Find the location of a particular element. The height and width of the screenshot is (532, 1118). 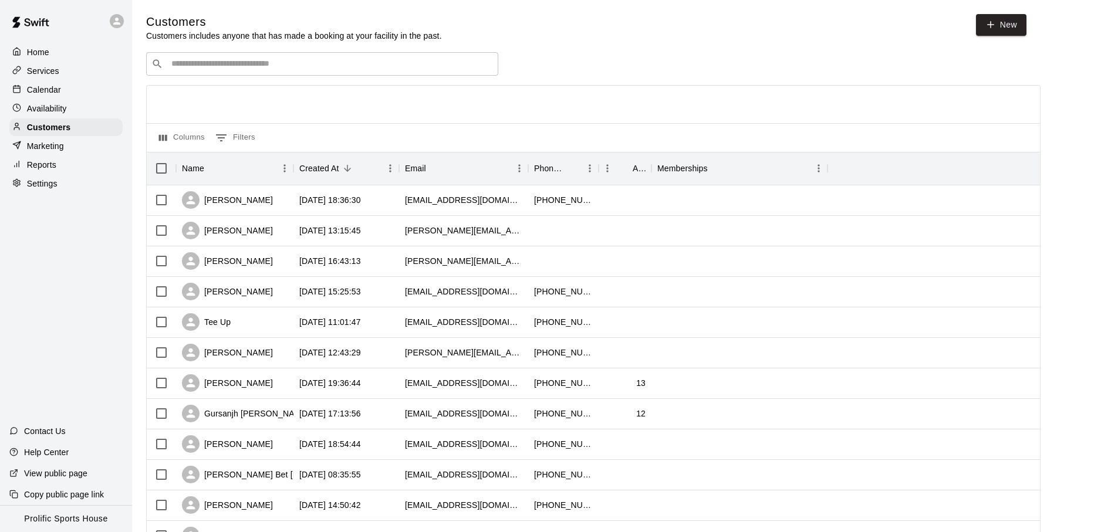

a: Customers is located at coordinates (66, 127).